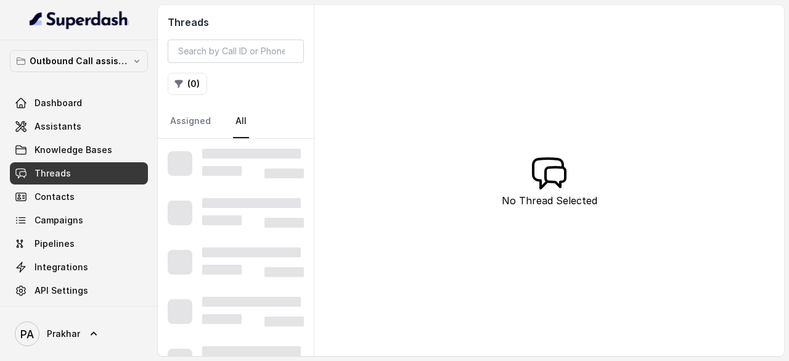 The height and width of the screenshot is (361, 789). I want to click on a: Prakhar, so click(79, 333).